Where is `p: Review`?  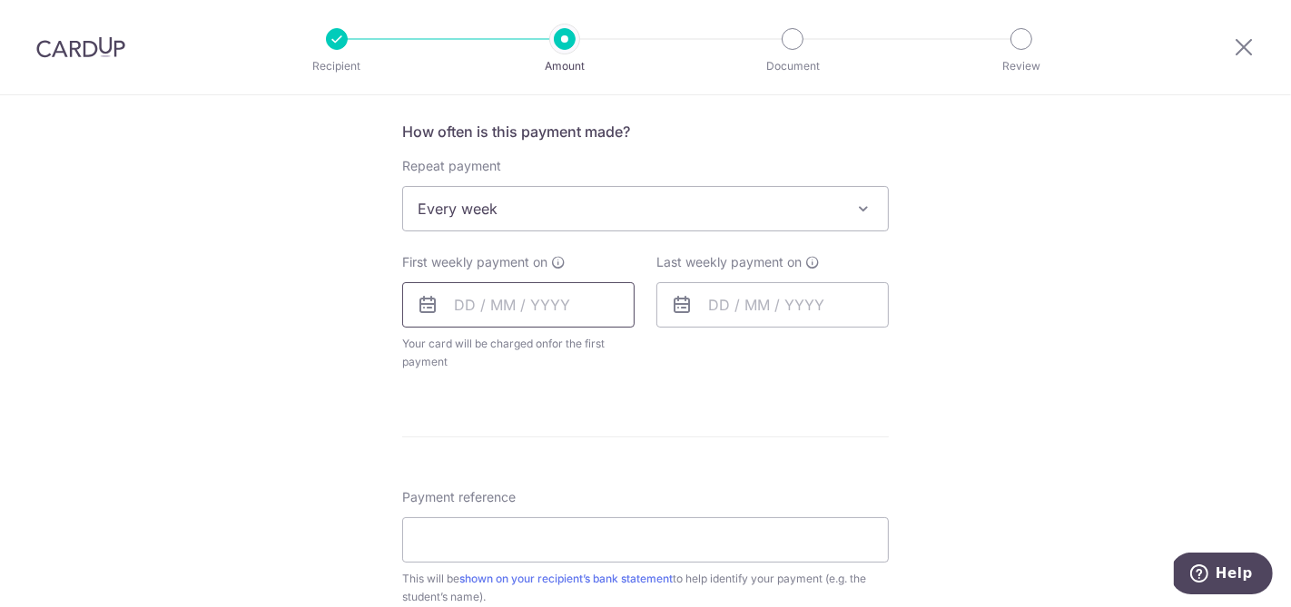
p: Review is located at coordinates (1021, 66).